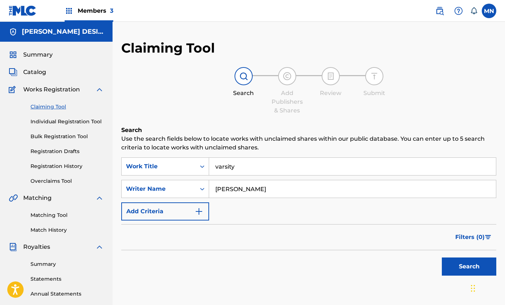 This screenshot has width=505, height=305. Describe the element at coordinates (67, 166) in the screenshot. I see `a: Registration History` at that location.